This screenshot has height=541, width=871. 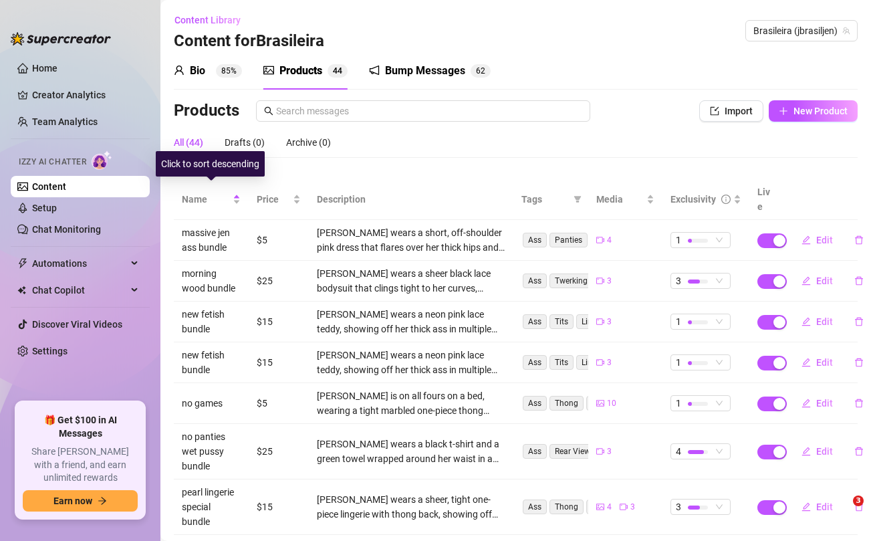 What do you see at coordinates (211, 281) in the screenshot?
I see `td: morning wood bundle` at bounding box center [211, 281].